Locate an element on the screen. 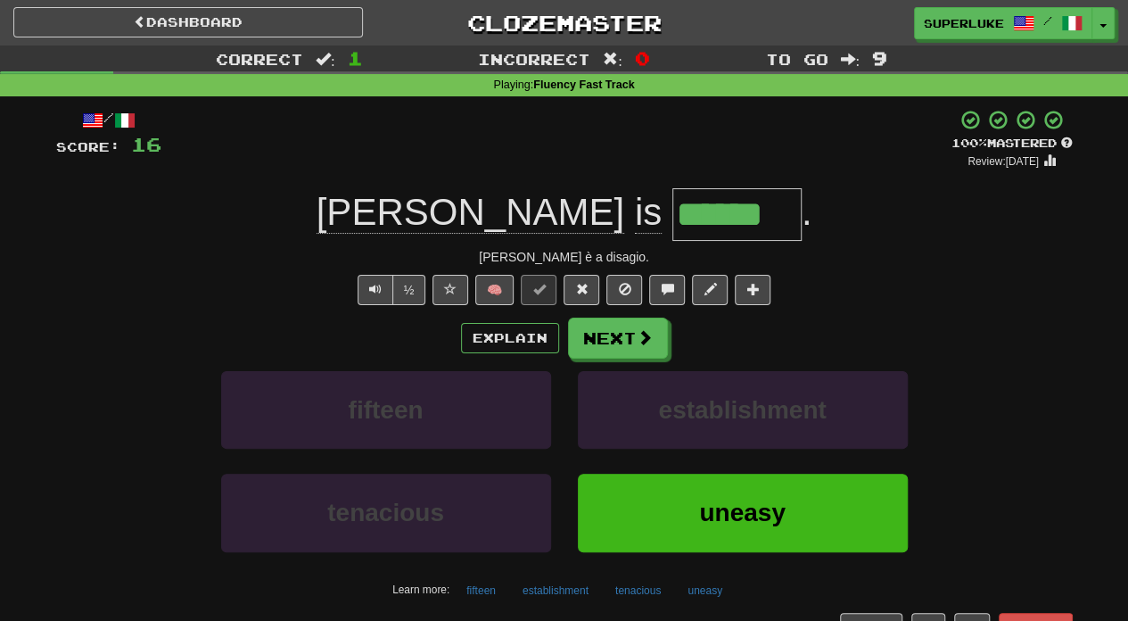 This screenshot has height=621, width=1128. button: Play sentence audio (ctl+space) is located at coordinates (376, 290).